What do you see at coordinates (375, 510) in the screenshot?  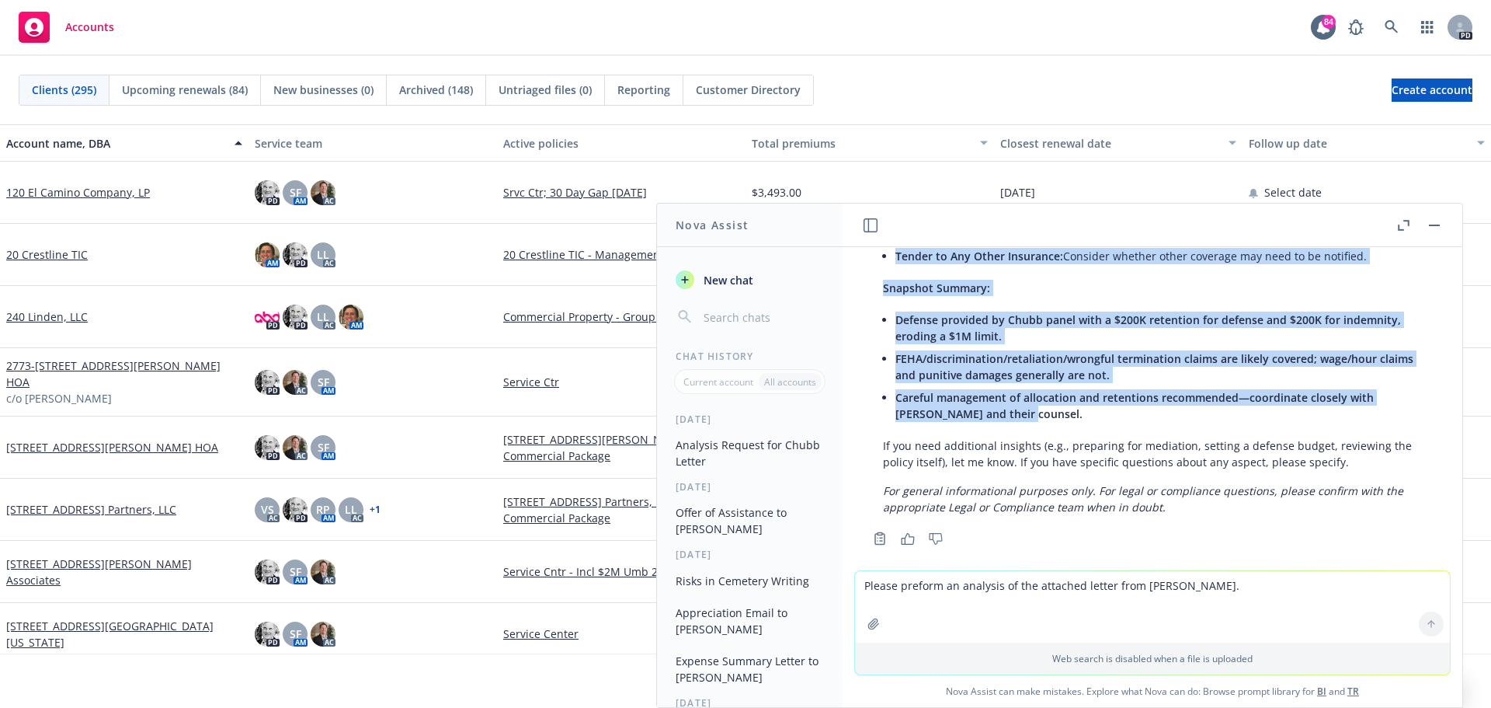 I see `a: + 1` at bounding box center [375, 510].